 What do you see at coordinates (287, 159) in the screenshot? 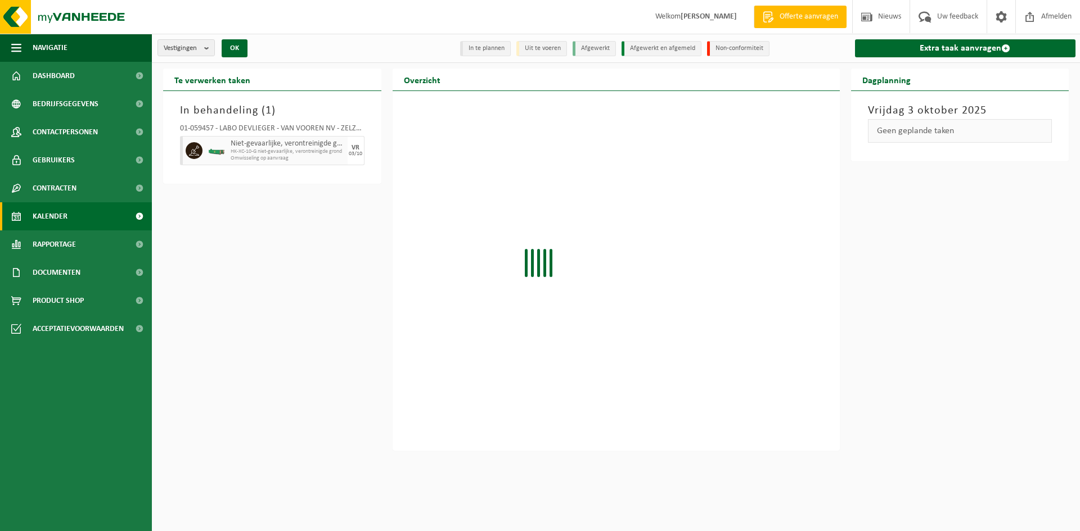
I see `span: Omwisseling op aanvraag` at bounding box center [287, 159].